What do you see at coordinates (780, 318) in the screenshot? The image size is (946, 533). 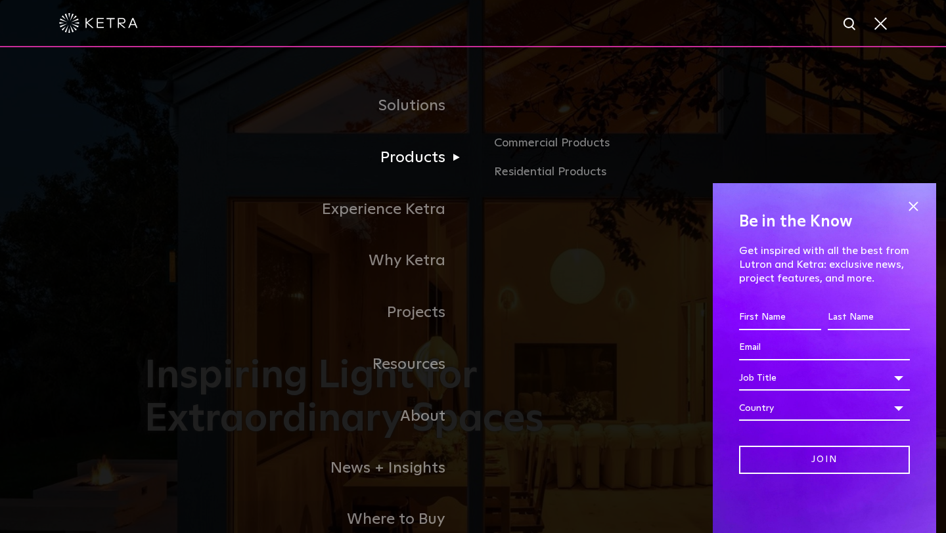 I see `input: First Name` at bounding box center [780, 318].